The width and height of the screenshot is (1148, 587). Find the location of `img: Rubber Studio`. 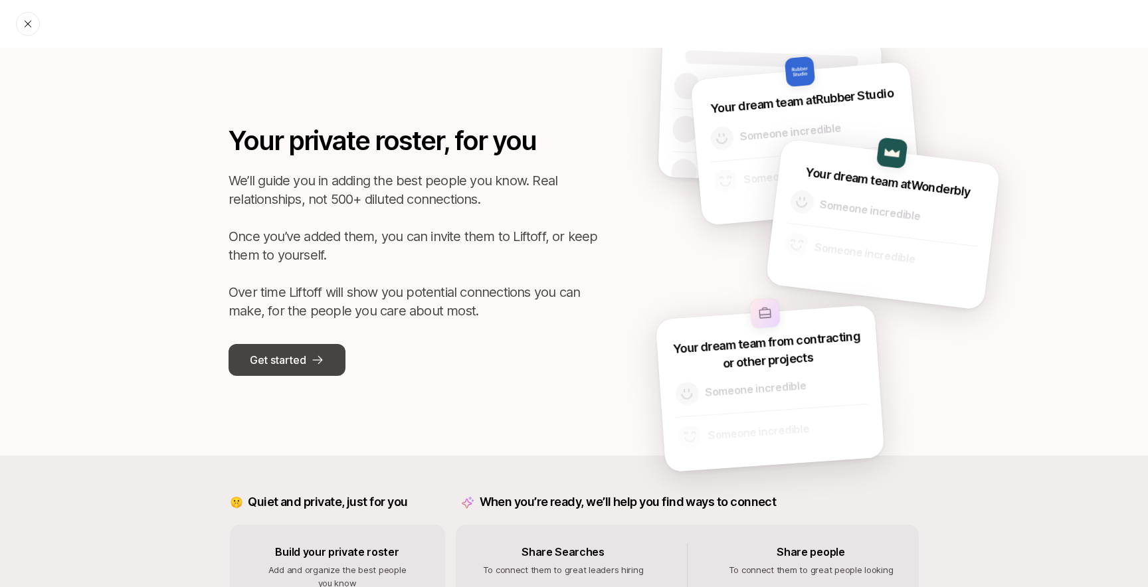

img: Rubber Studio is located at coordinates (799, 72).